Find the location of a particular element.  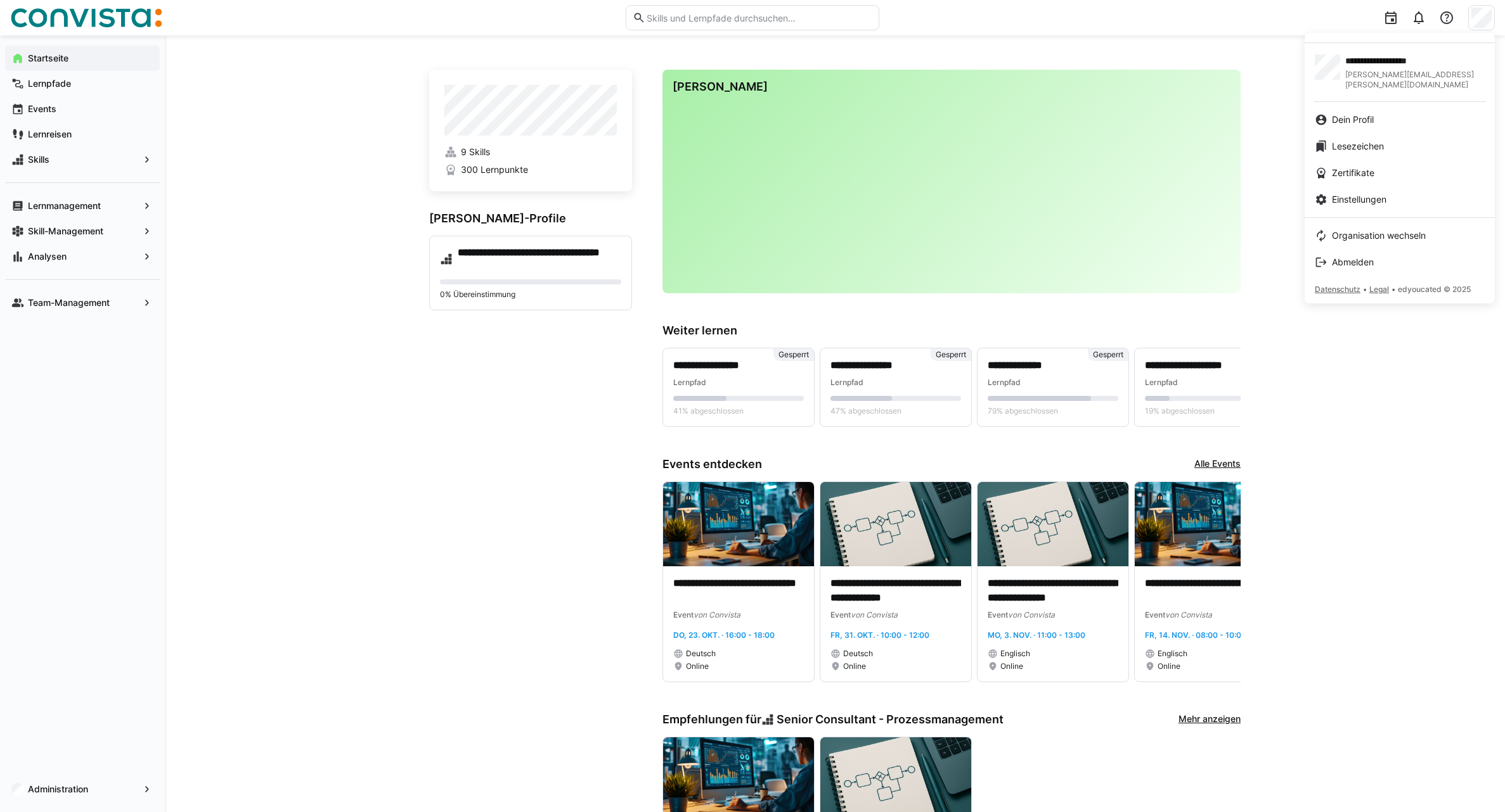

span: Einstellungen is located at coordinates (1359, 199).